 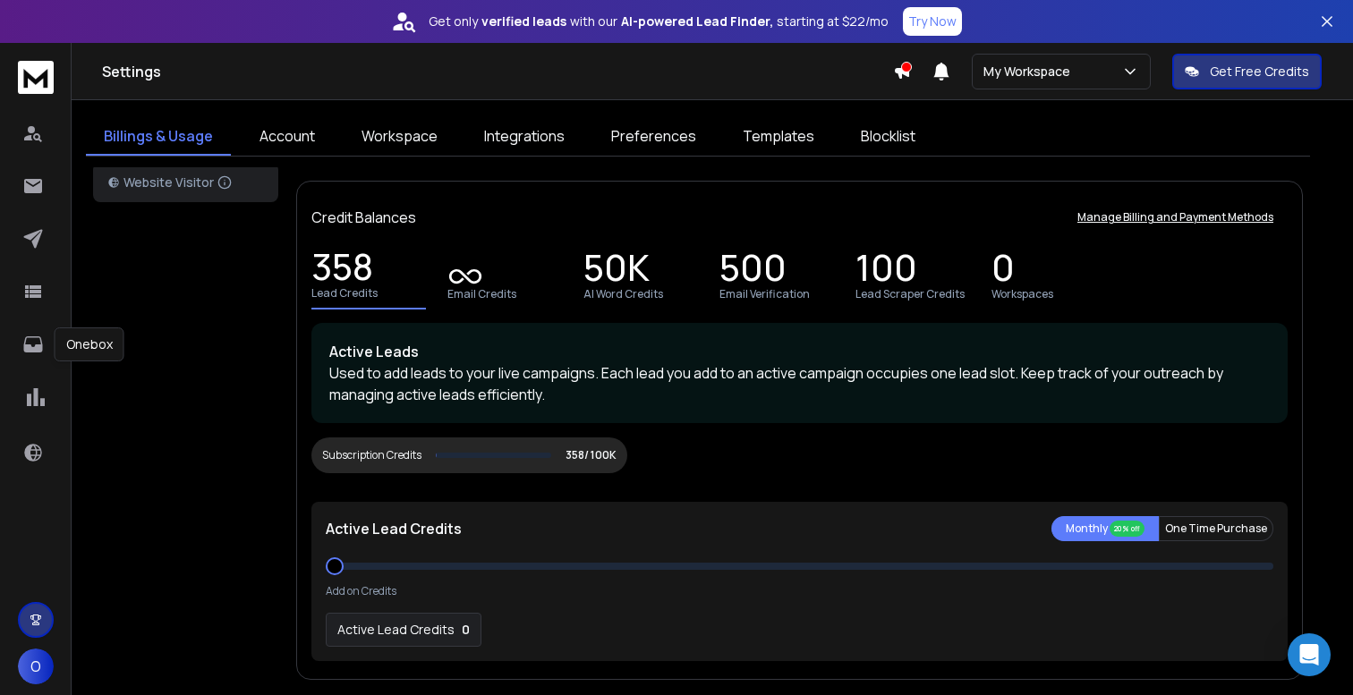 I want to click on a: Integrations, so click(x=524, y=137).